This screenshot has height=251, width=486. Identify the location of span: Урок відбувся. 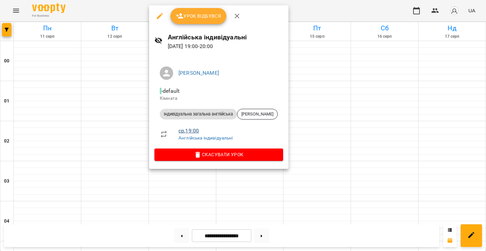
(198, 16).